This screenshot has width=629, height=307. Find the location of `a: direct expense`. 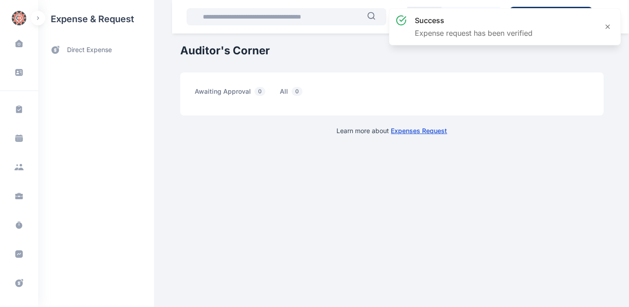

a: direct expense is located at coordinates (96, 50).